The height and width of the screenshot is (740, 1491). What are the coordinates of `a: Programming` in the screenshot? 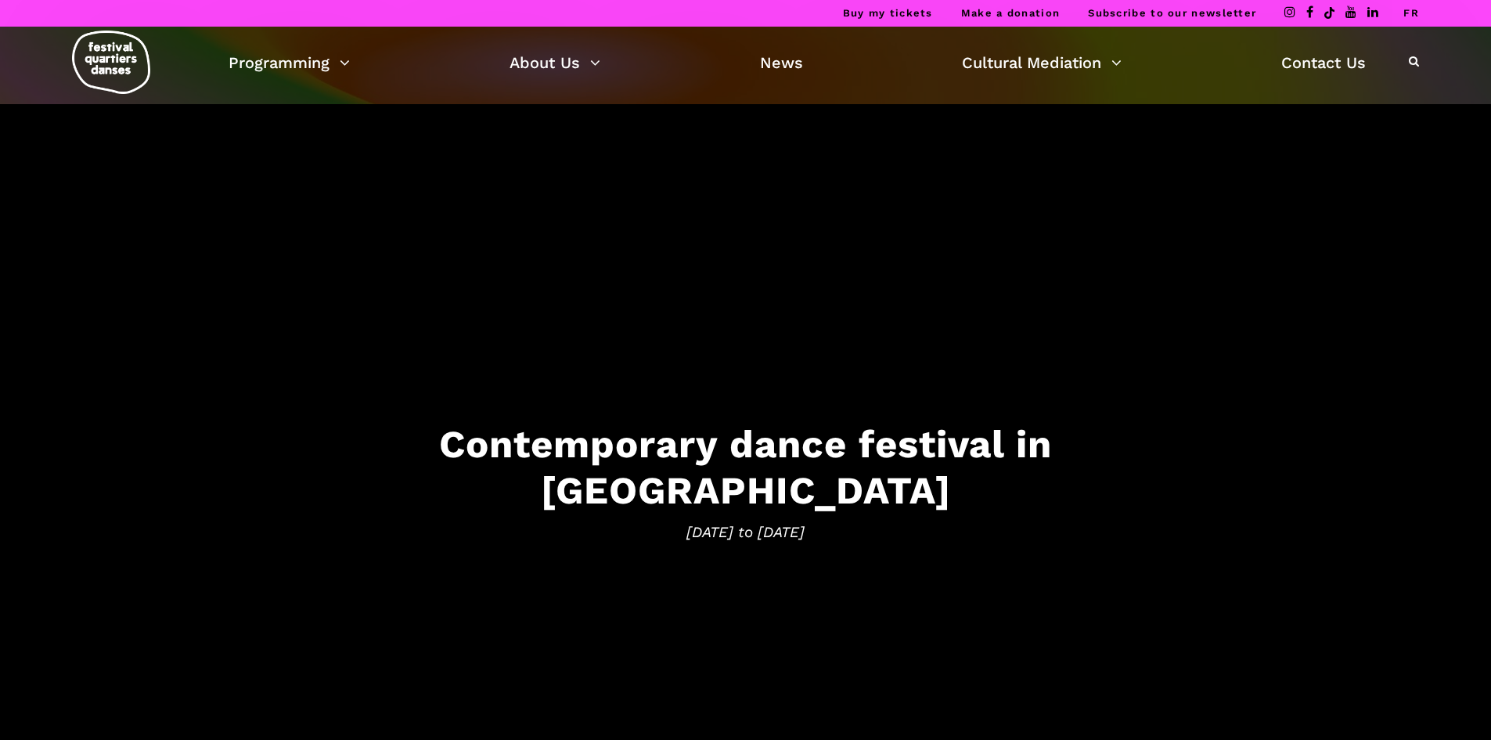 It's located at (289, 63).